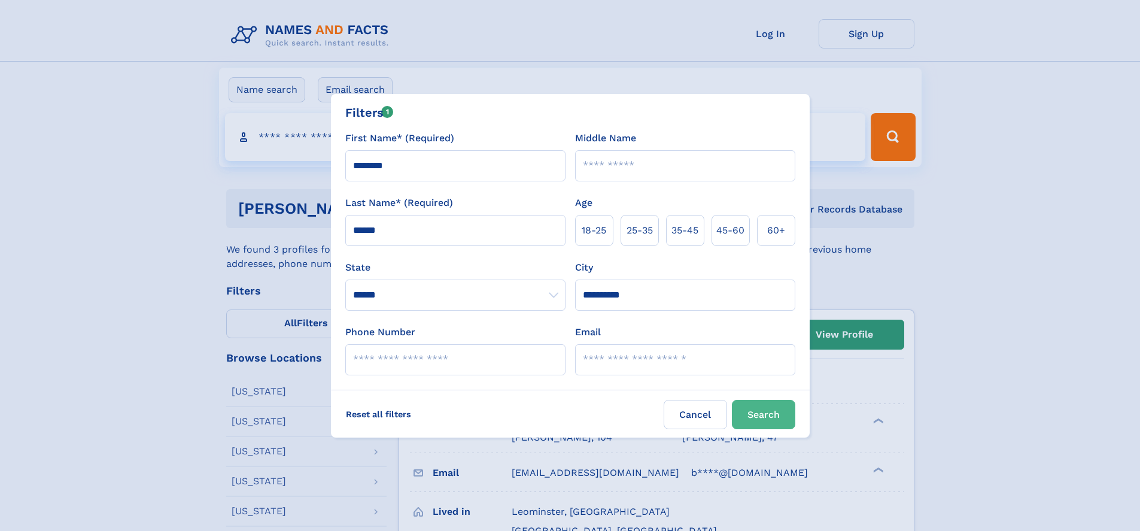 The width and height of the screenshot is (1140, 531). What do you see at coordinates (400, 138) in the screenshot?
I see `label: First Name* (Required)` at bounding box center [400, 138].